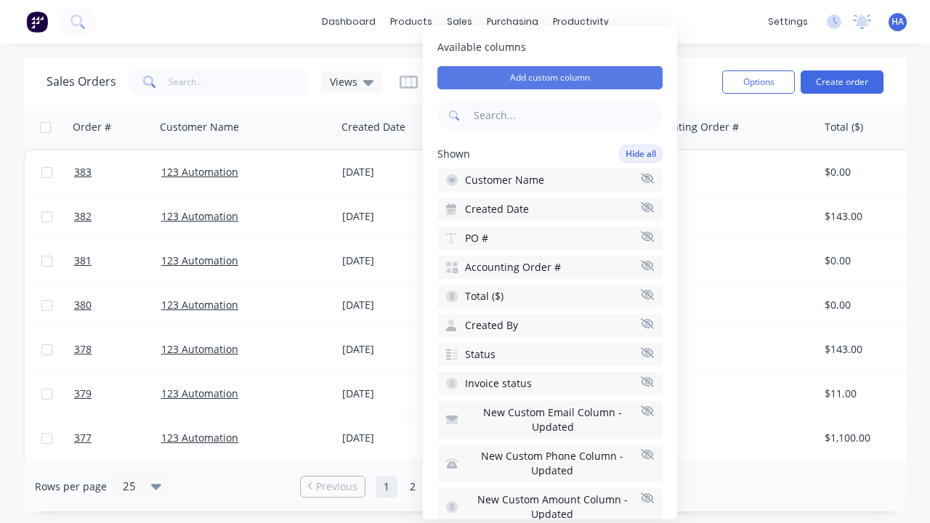  What do you see at coordinates (83, 217) in the screenshot?
I see `span: 382` at bounding box center [83, 217].